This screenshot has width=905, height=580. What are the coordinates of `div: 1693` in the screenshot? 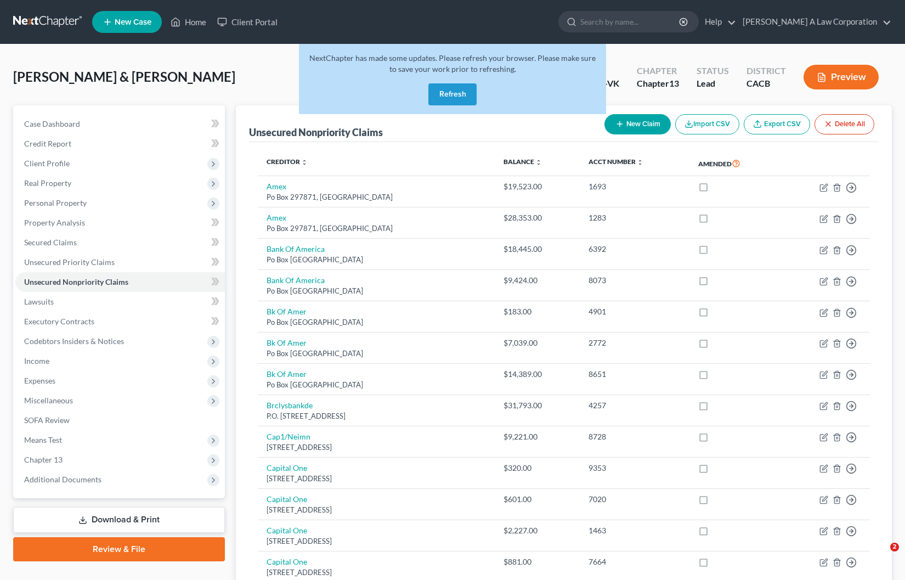 It's located at (635, 187).